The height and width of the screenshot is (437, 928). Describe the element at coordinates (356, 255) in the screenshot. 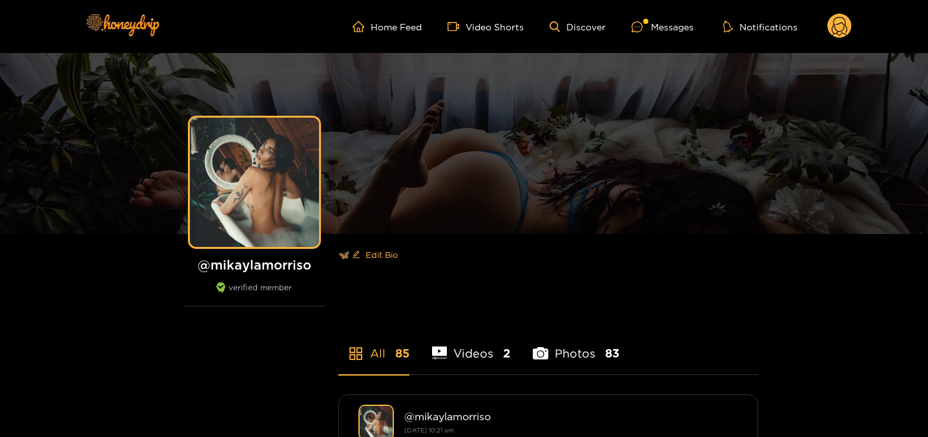

I see `span: edit` at that location.